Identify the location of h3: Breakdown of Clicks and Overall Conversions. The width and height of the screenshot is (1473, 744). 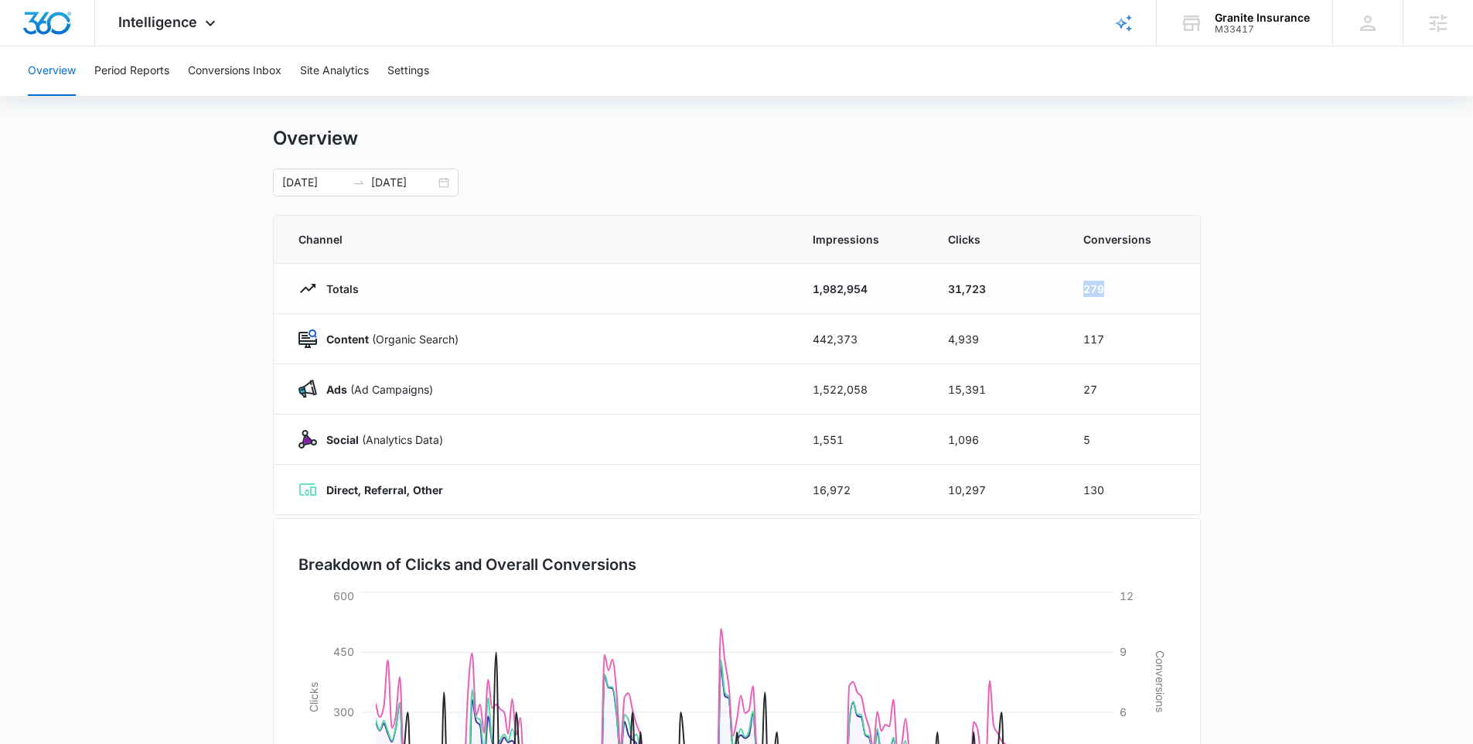
(467, 564).